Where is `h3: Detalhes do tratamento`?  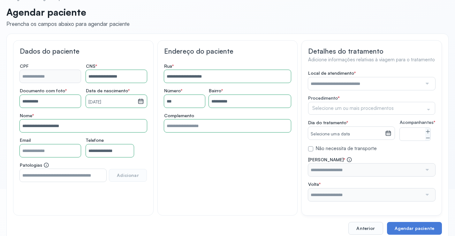 h3: Detalhes do tratamento is located at coordinates (372, 51).